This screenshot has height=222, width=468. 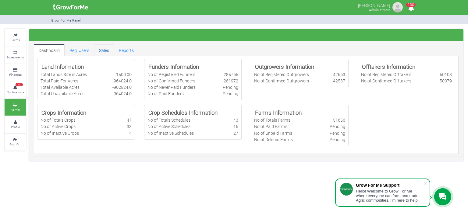 What do you see at coordinates (272, 120) in the screenshot?
I see `div: No of Totals Farms` at bounding box center [272, 120].